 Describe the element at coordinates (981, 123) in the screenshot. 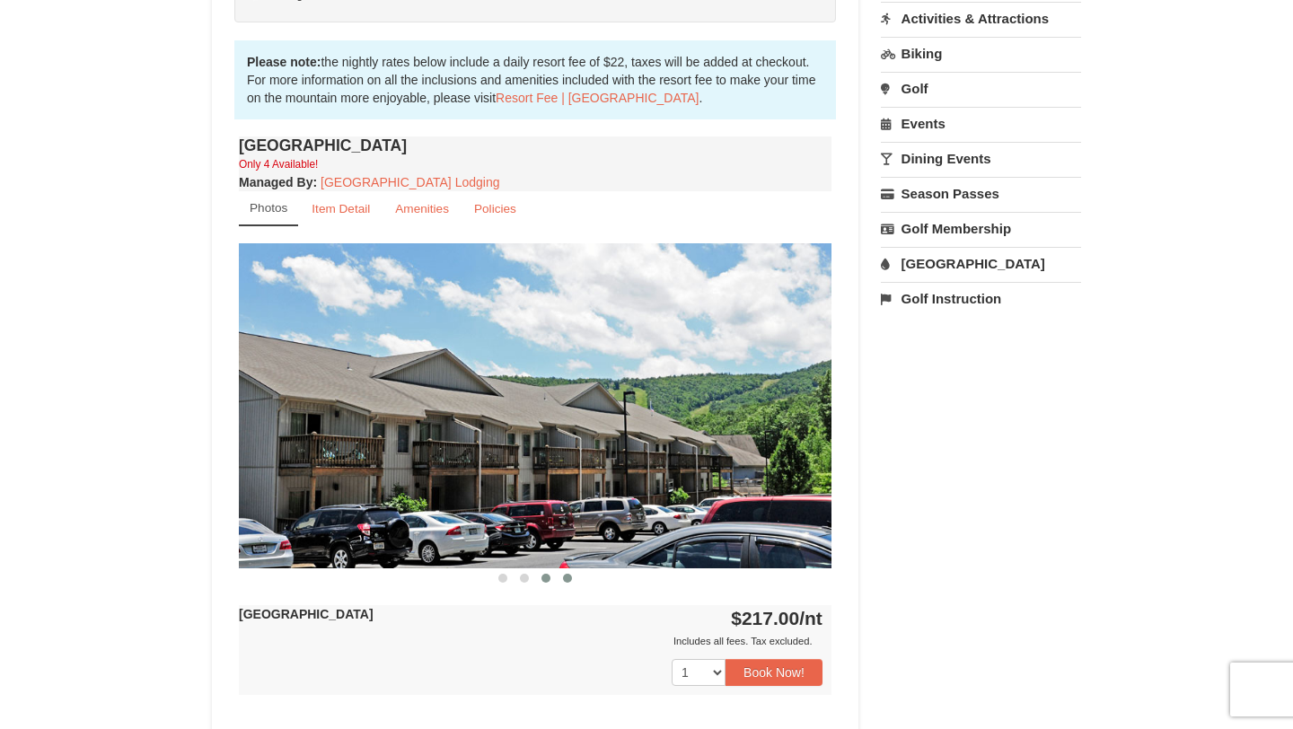

I see `a: Events` at that location.